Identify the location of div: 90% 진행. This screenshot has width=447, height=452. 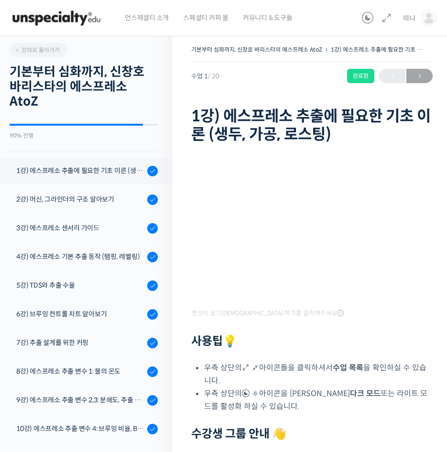
(84, 136).